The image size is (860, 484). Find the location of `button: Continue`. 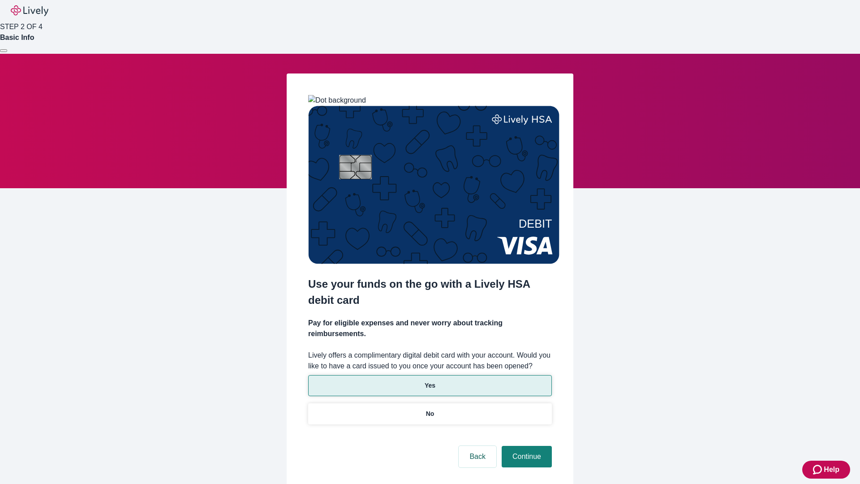

button: Continue is located at coordinates (527, 456).